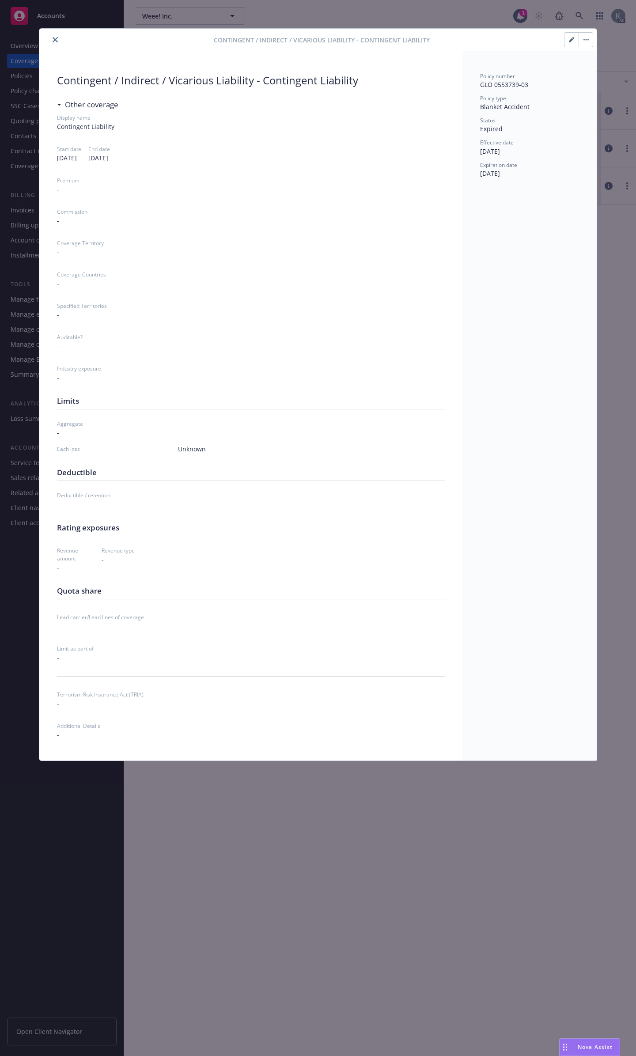  I want to click on span: Aggregate, so click(251, 424).